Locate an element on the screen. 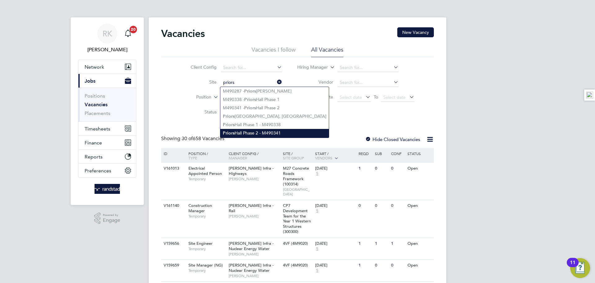 This screenshot has width=595, height=283. li: Vacancies I follow is located at coordinates (274, 51).